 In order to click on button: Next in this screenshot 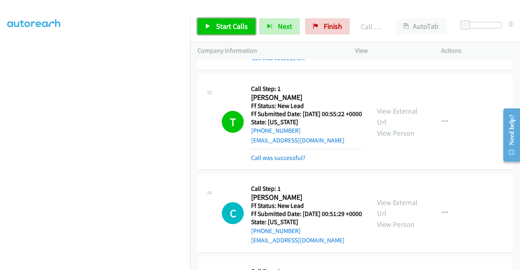, I will do `click(279, 26)`.